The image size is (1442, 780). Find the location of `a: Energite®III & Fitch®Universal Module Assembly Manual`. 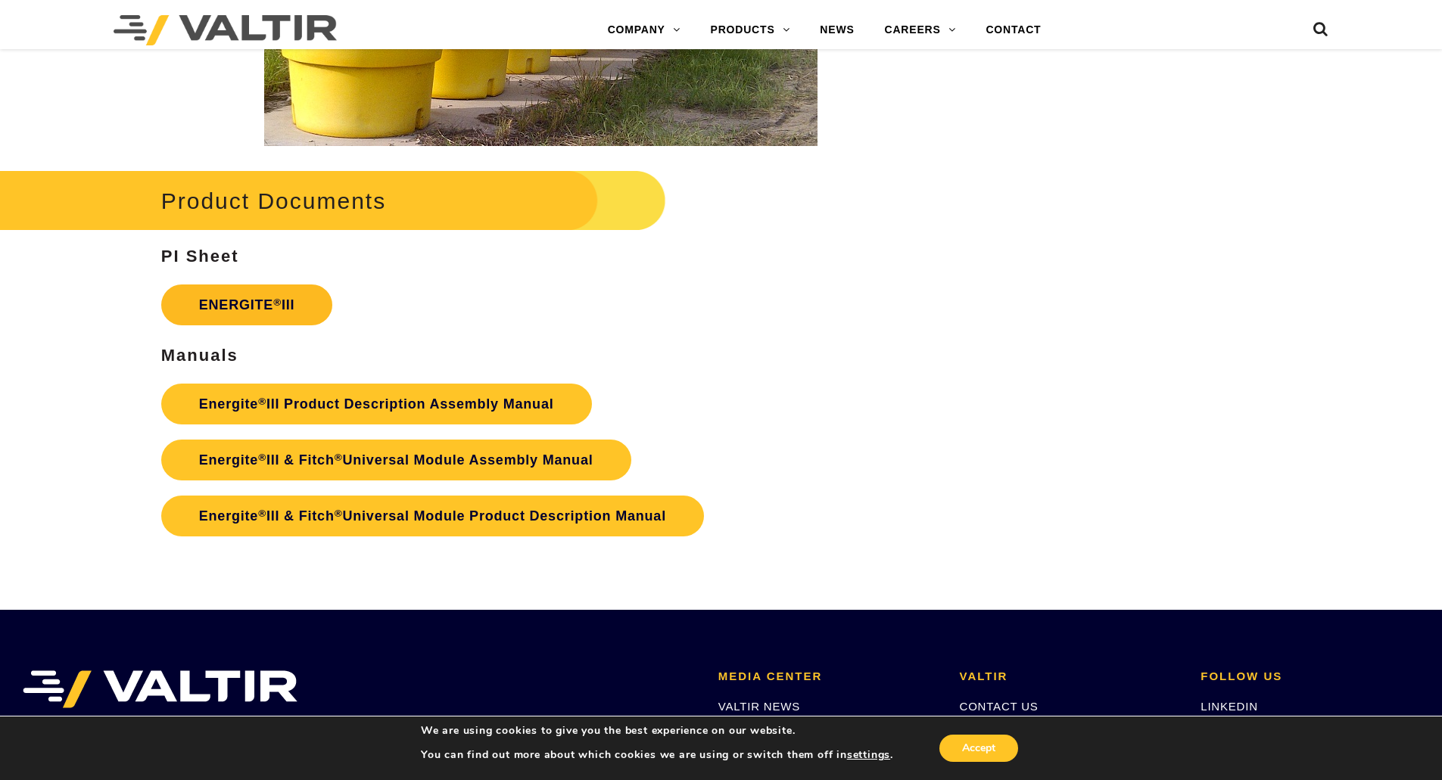

a: Energite®III & Fitch®Universal Module Assembly Manual is located at coordinates (396, 460).